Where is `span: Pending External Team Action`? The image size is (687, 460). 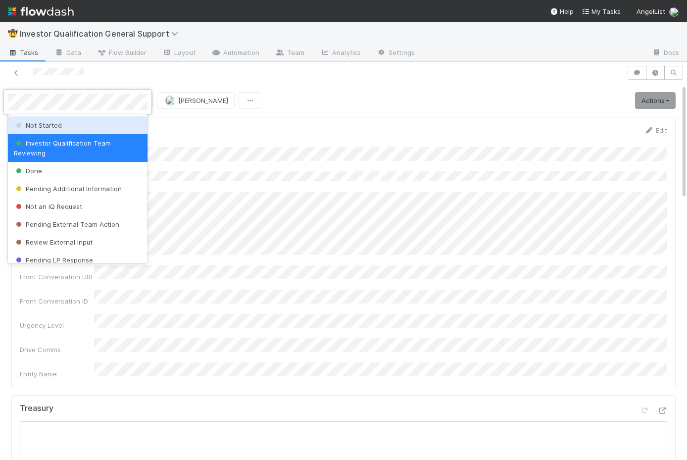 span: Pending External Team Action is located at coordinates (66, 224).